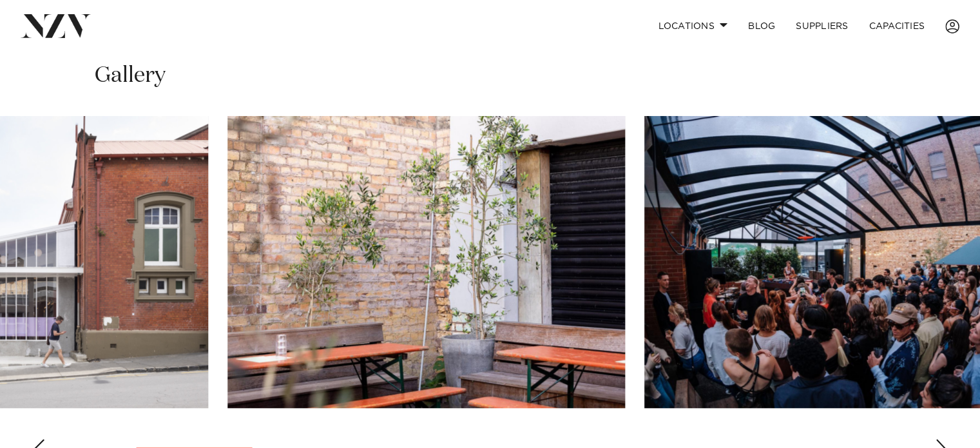 Image resolution: width=980 pixels, height=448 pixels. What do you see at coordinates (693, 26) in the screenshot?
I see `a: Locations` at bounding box center [693, 26].